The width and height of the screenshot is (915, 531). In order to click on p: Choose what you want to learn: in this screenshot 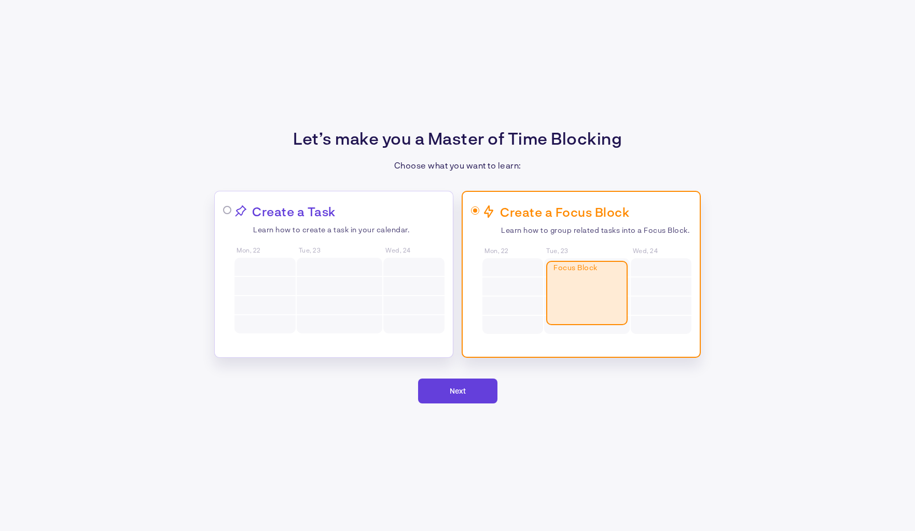, I will do `click(457, 165)`.